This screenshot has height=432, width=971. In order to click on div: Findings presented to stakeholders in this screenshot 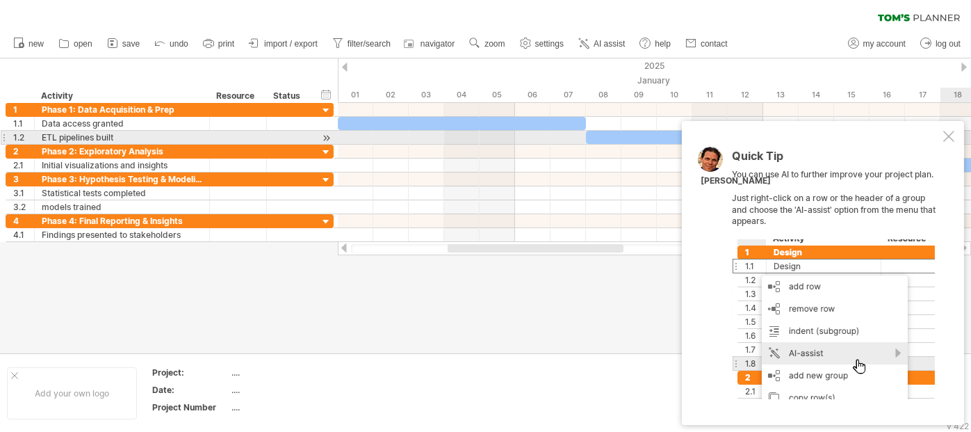, I will do `click(122, 234)`.